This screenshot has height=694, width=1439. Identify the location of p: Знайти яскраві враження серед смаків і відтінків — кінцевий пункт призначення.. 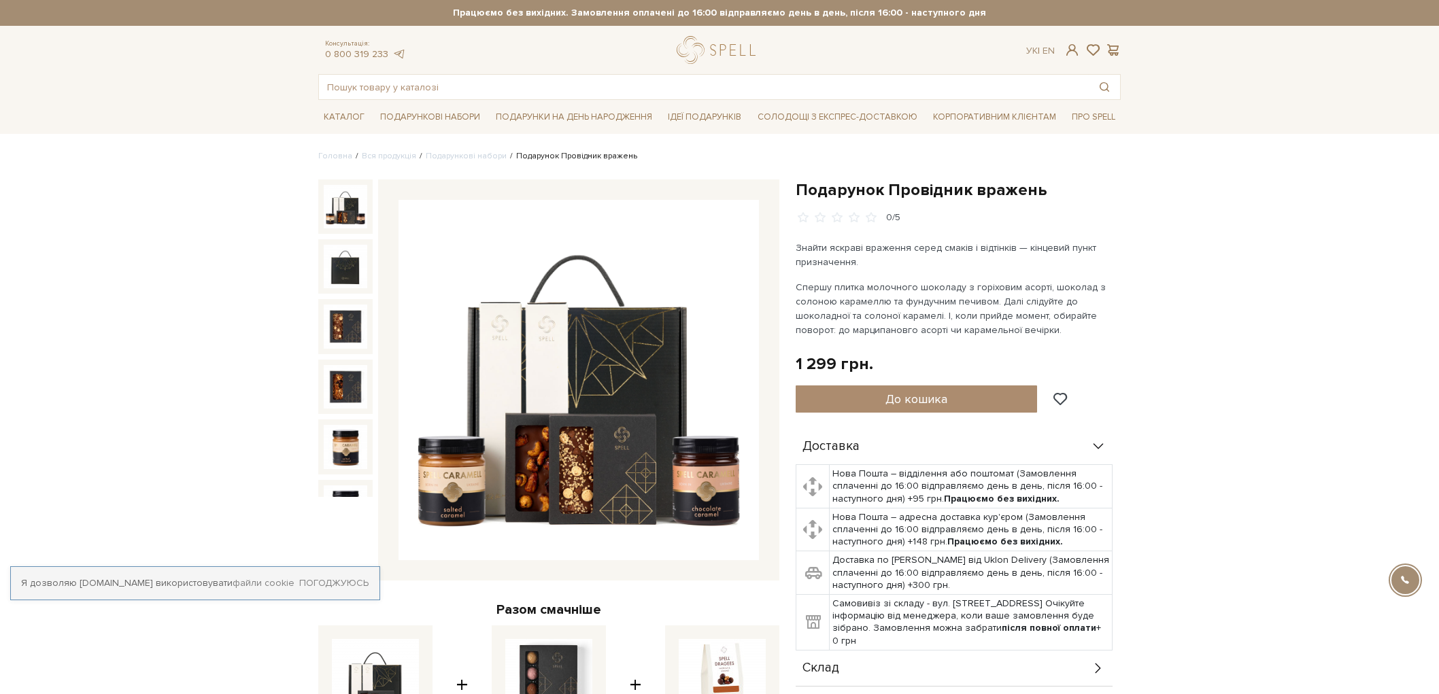
(955, 255).